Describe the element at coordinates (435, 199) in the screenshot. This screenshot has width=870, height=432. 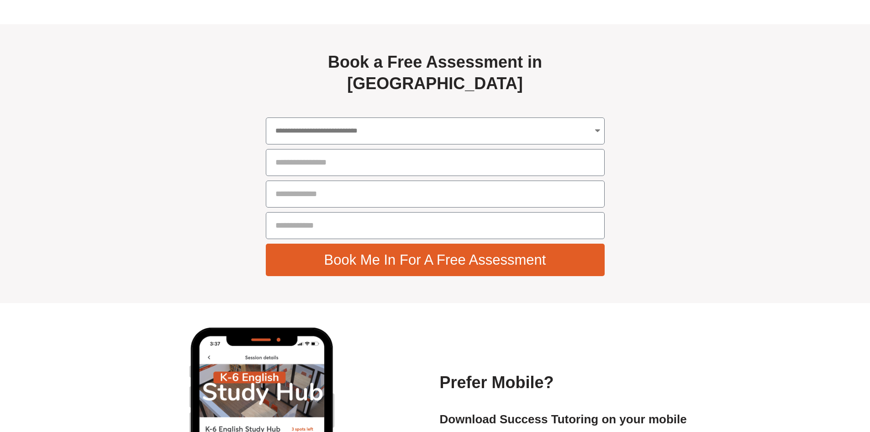
I see `form: Free Assessment - Global` at that location.